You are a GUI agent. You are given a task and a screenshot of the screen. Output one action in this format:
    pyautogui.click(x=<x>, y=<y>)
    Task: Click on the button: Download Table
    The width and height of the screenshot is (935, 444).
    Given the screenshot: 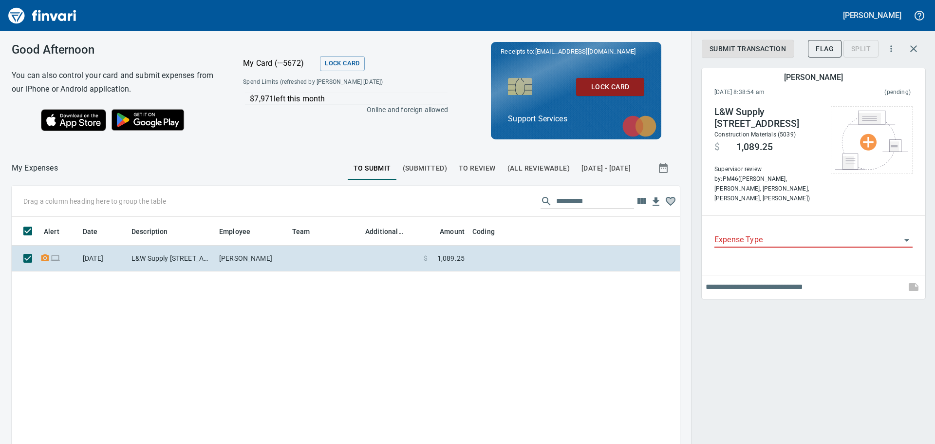 What is the action you would take?
    pyautogui.click(x=656, y=202)
    